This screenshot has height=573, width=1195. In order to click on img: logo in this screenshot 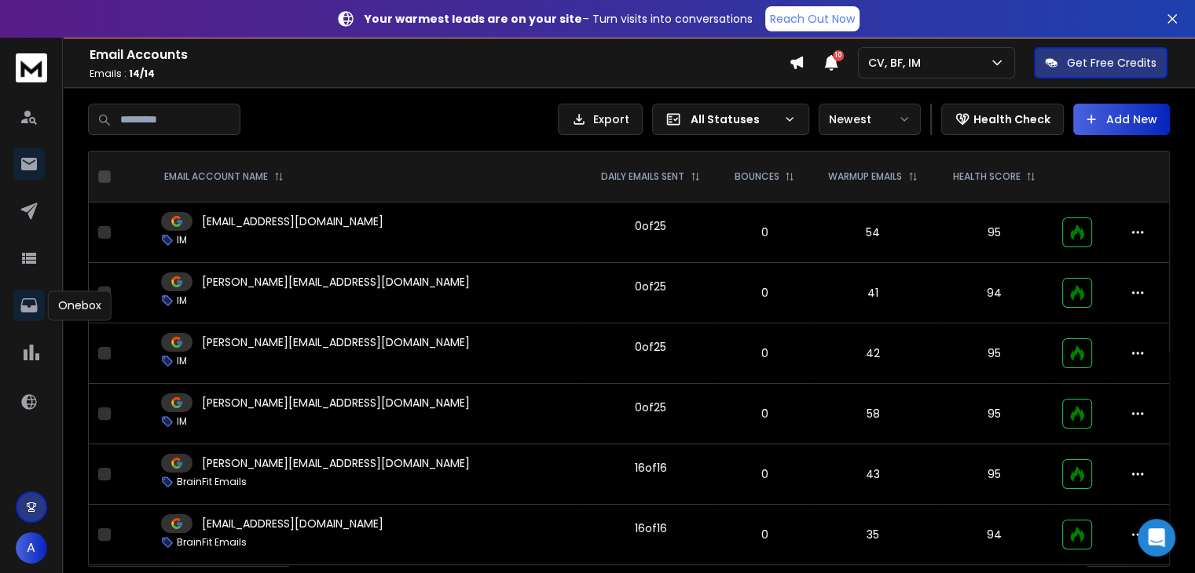, I will do `click(31, 68)`.